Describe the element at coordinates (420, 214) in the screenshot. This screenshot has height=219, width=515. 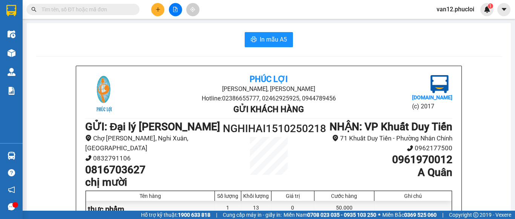
I see `strong: 0369 525 060` at that location.